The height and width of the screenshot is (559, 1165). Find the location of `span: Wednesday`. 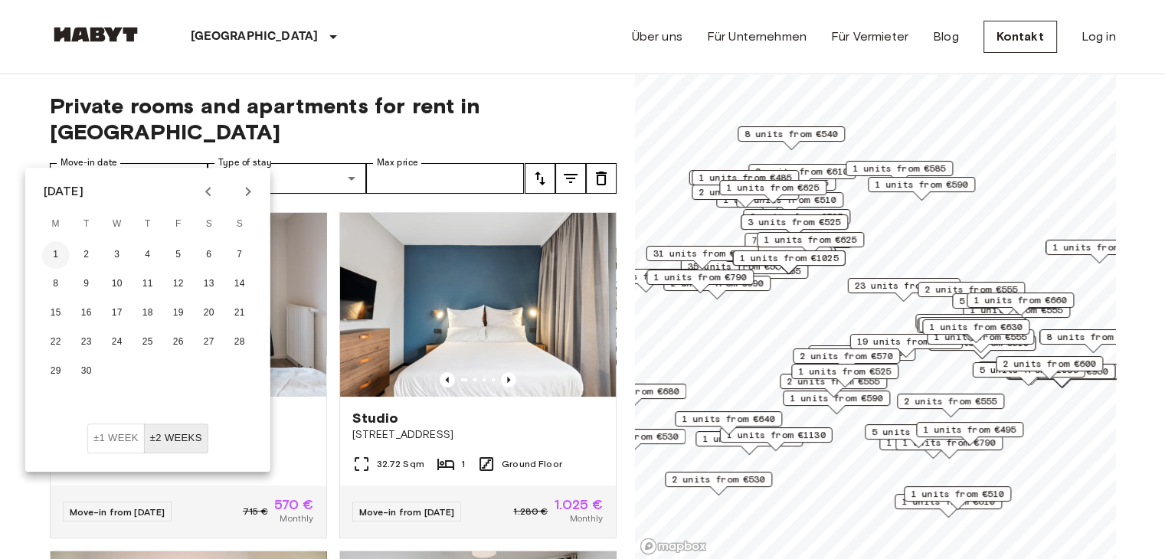

span: Wednesday is located at coordinates (117, 224).